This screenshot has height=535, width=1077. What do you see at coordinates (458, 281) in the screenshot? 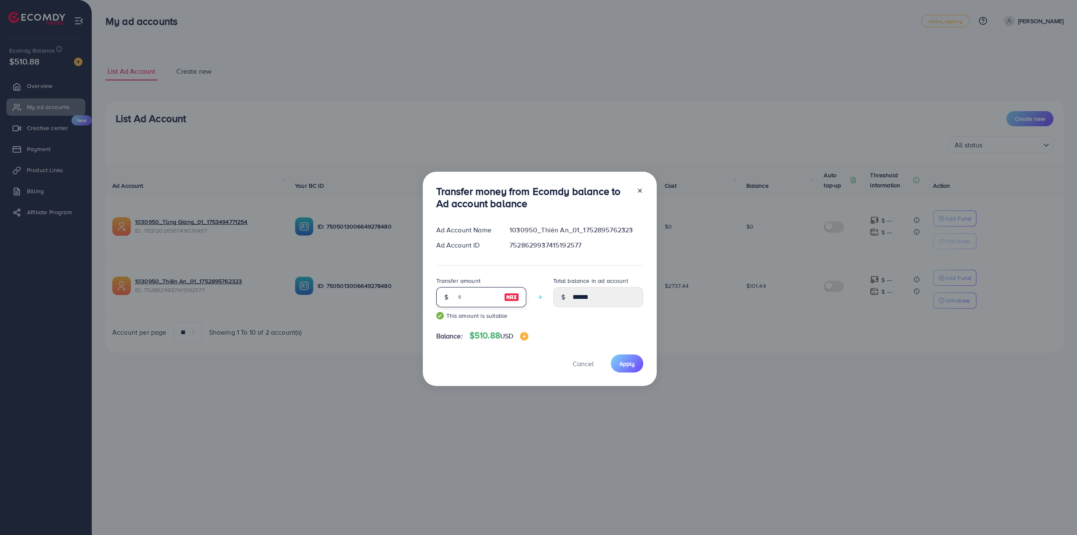
I see `label: Transfer amount` at bounding box center [458, 281].